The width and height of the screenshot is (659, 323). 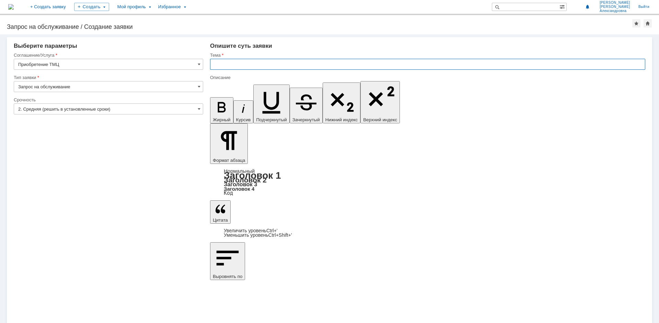 What do you see at coordinates (271, 104) in the screenshot?
I see `button: Подчеркнутый` at bounding box center [271, 104].